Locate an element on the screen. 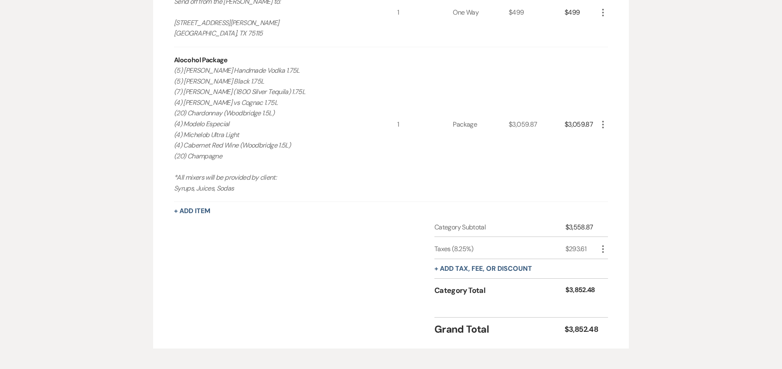 The width and height of the screenshot is (782, 369). div: $3,558.87 is located at coordinates (582, 227).